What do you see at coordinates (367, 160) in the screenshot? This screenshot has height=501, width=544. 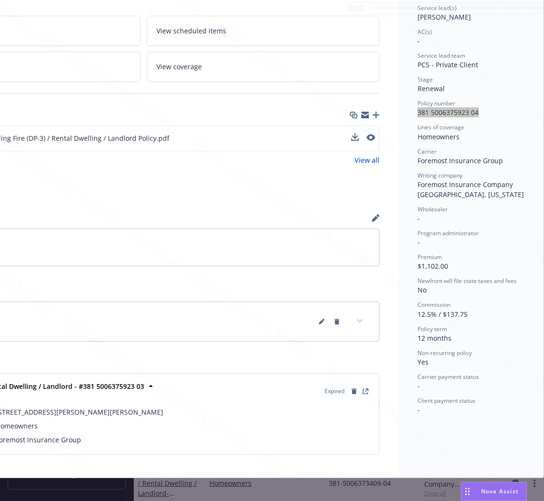 I see `a: View all` at bounding box center [367, 160].